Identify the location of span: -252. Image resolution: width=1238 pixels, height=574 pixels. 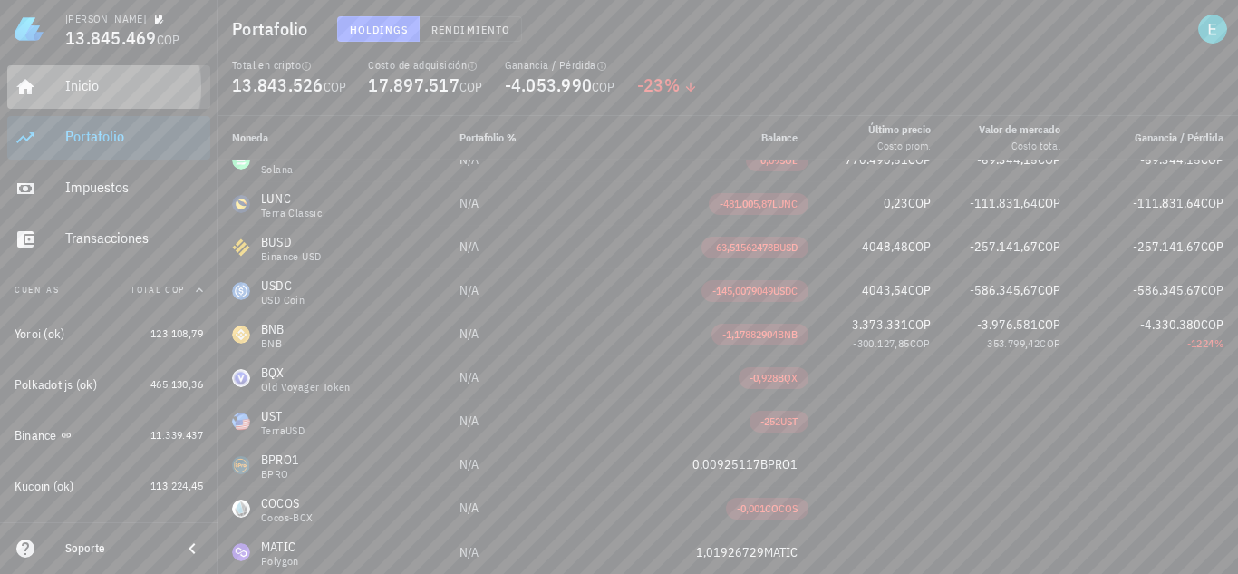
(770, 420).